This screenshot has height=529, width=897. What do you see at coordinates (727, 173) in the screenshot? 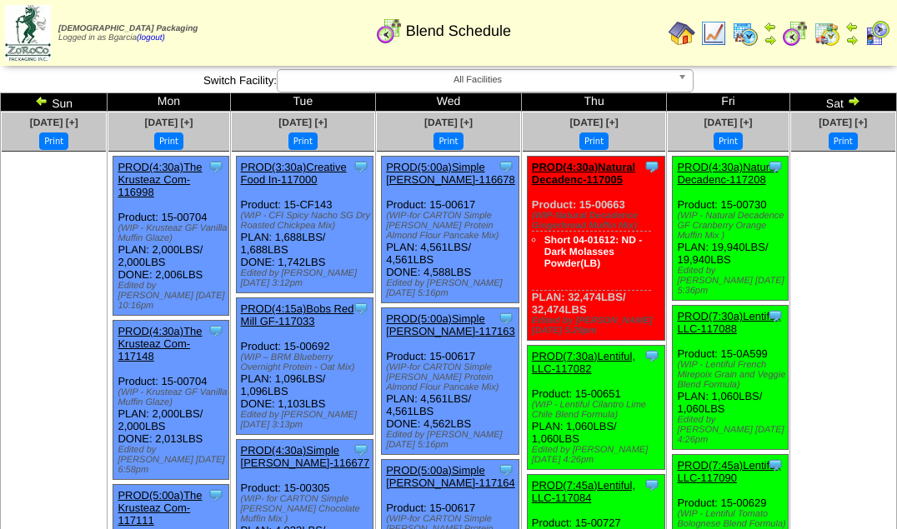
I see `a: PROD(4:30a)Natural Decadenc-117208` at bounding box center [727, 173].